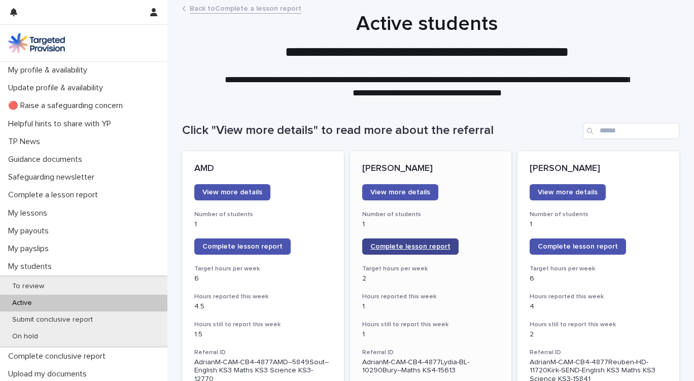 The image size is (694, 381). I want to click on p: 🔴 Raise a safeguarding concern, so click(68, 106).